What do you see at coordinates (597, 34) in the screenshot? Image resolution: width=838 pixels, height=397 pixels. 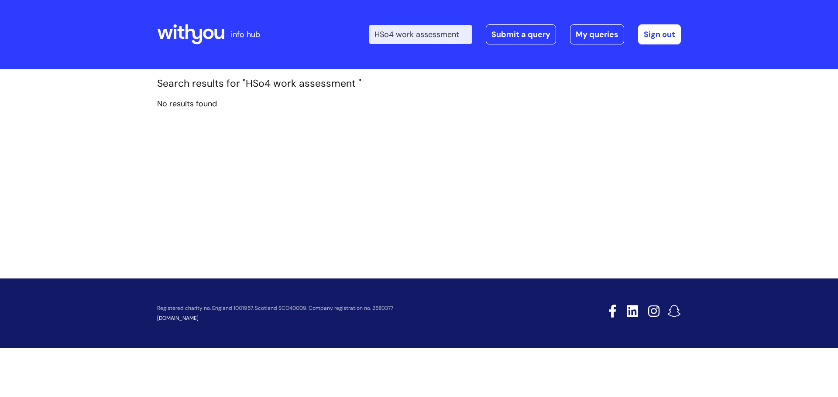 I see `a: My queries` at bounding box center [597, 34].